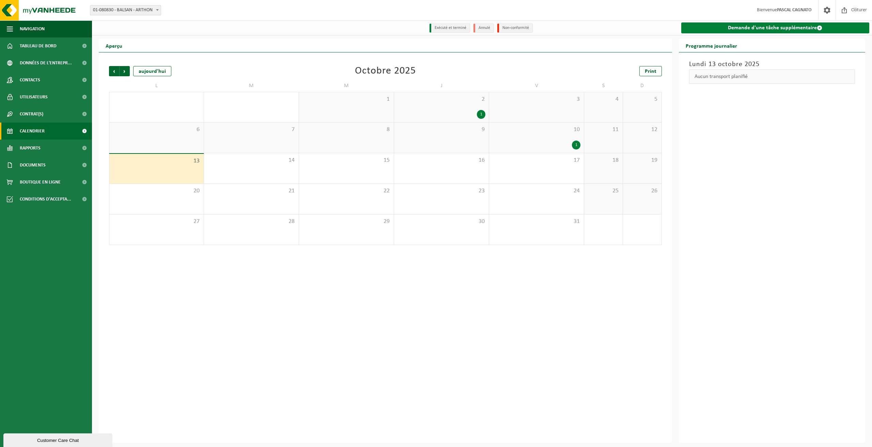 The height and width of the screenshot is (447, 872). What do you see at coordinates (603, 99) in the screenshot?
I see `span: 4` at bounding box center [603, 99].